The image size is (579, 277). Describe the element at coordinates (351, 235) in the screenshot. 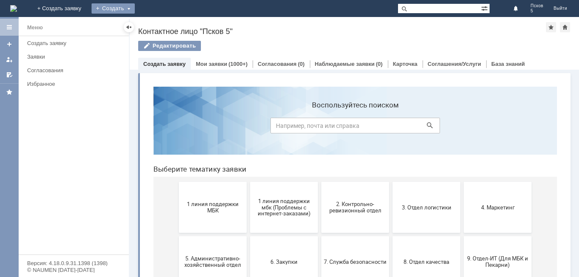

I see `span: Финансовый отдел` at that location.